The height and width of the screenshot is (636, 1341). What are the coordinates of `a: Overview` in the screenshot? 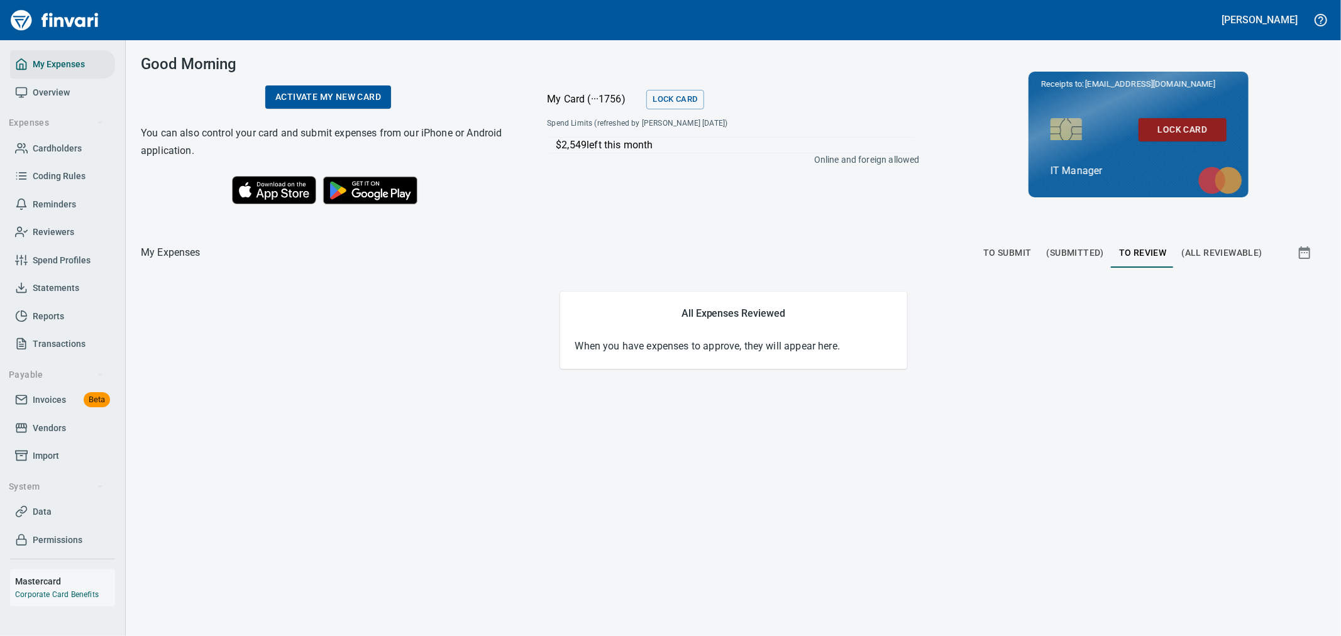 It's located at (62, 92).